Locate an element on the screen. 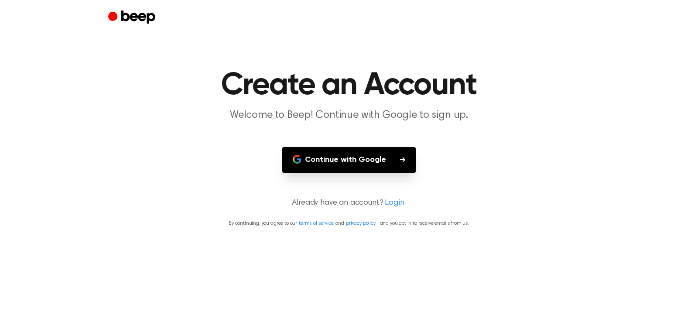 This screenshot has height=319, width=698. a: Login is located at coordinates (394, 203).